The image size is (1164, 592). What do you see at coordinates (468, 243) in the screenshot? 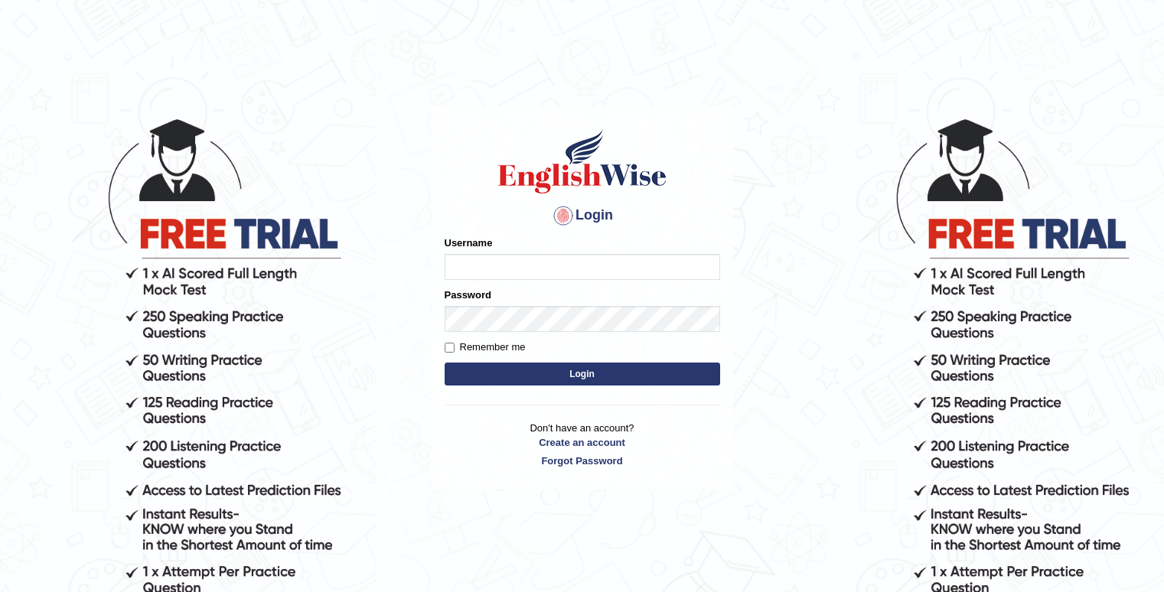
I see `label: Username` at bounding box center [468, 243].